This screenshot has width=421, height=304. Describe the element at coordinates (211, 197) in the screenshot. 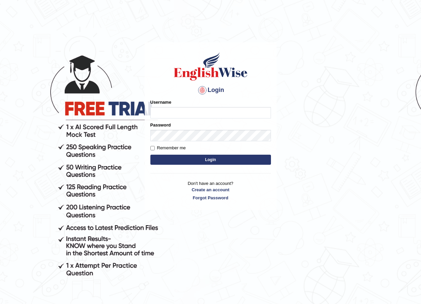

I see `a: Forgot Password` at that location.